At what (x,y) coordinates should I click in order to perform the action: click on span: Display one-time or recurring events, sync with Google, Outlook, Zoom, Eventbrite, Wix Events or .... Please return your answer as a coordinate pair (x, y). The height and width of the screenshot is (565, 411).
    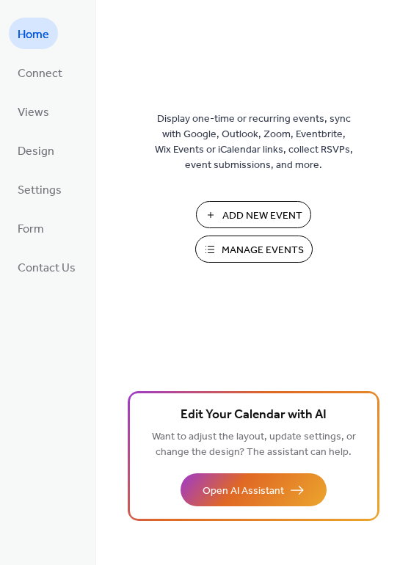
    Looking at the image, I should click on (254, 142).